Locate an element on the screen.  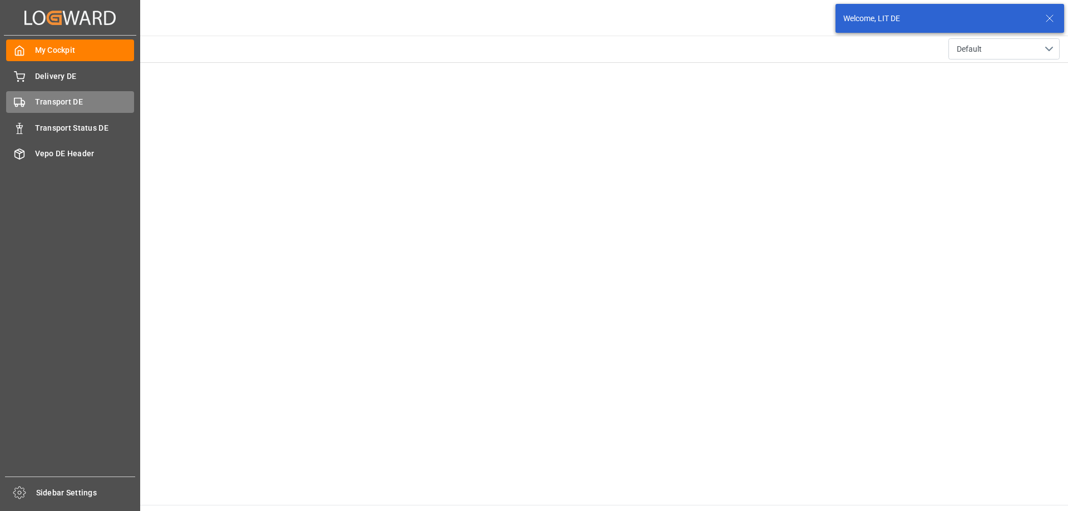
a: Delivery DE is located at coordinates (70, 76).